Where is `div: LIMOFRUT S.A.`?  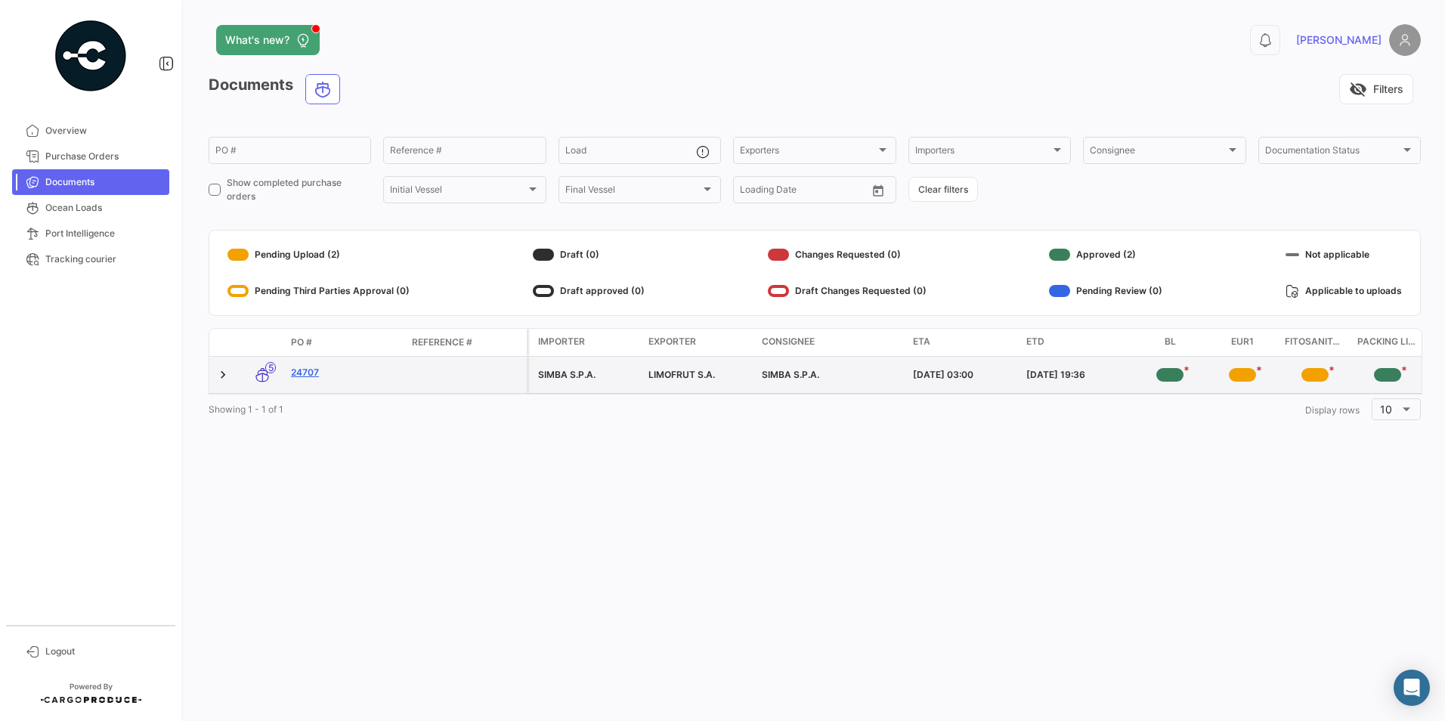
div: LIMOFRUT S.A. is located at coordinates (699, 375).